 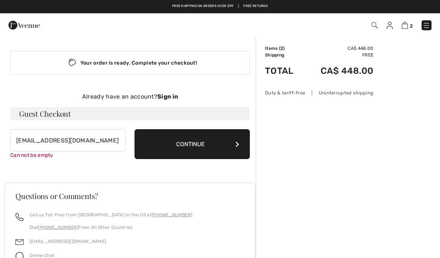 What do you see at coordinates (338, 55) in the screenshot?
I see `td: Free` at bounding box center [338, 55].